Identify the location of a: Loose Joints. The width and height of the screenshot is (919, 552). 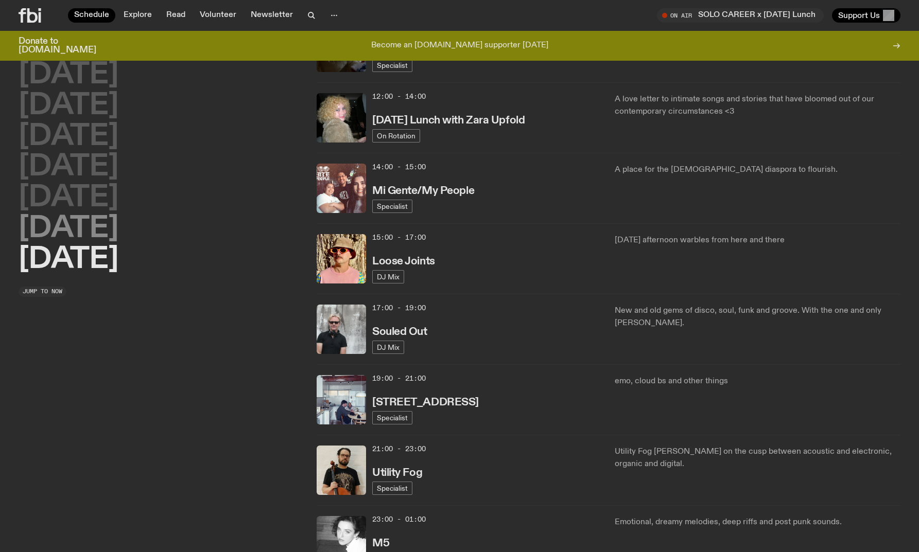
(404, 260).